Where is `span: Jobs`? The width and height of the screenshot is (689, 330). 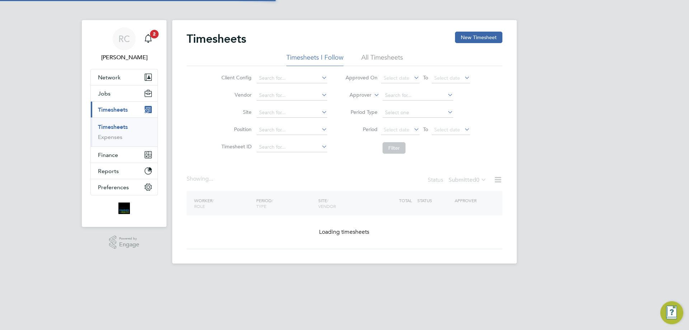 span: Jobs is located at coordinates (104, 93).